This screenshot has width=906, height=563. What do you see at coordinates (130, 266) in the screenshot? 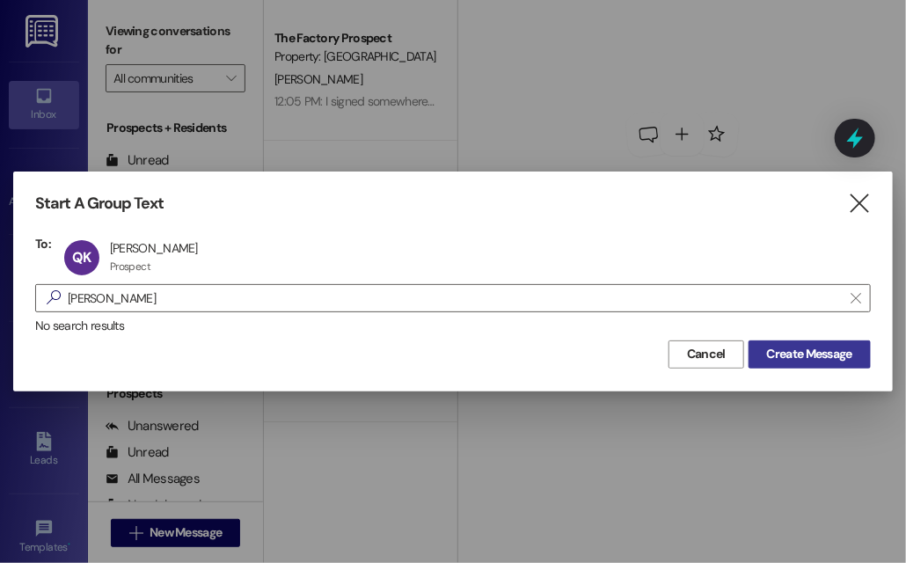
I see `div: Prospect` at bounding box center [130, 266].